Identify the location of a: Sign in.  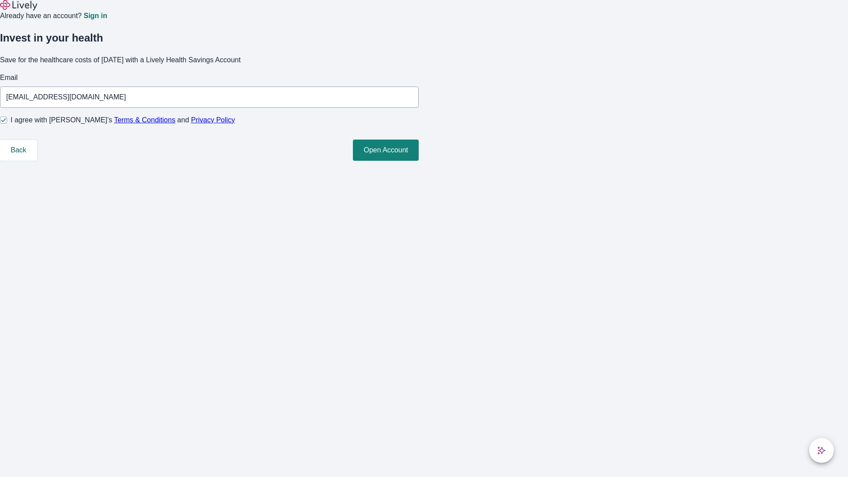
(95, 16).